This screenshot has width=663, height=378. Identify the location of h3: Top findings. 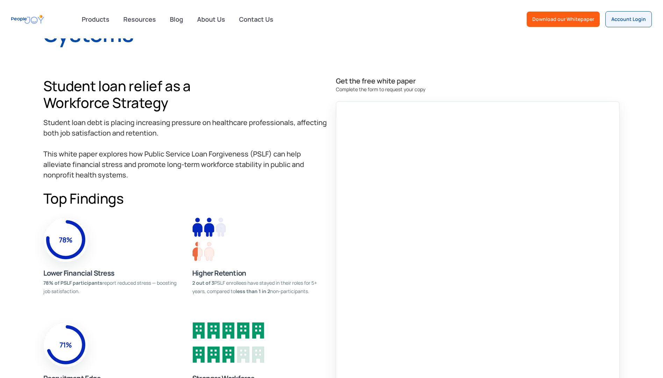
(83, 198).